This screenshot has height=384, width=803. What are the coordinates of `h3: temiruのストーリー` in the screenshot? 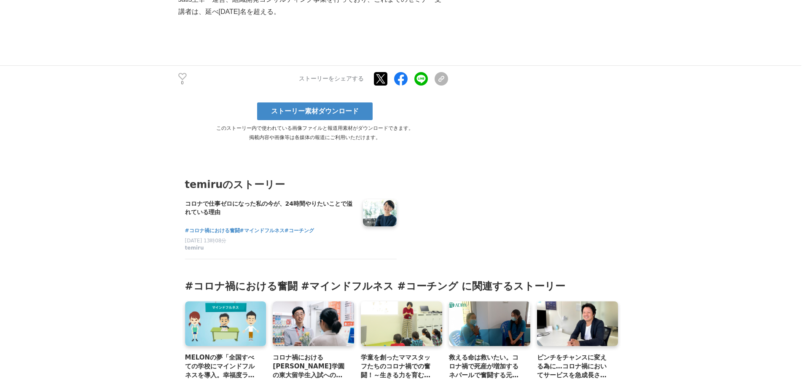 It's located at (402, 185).